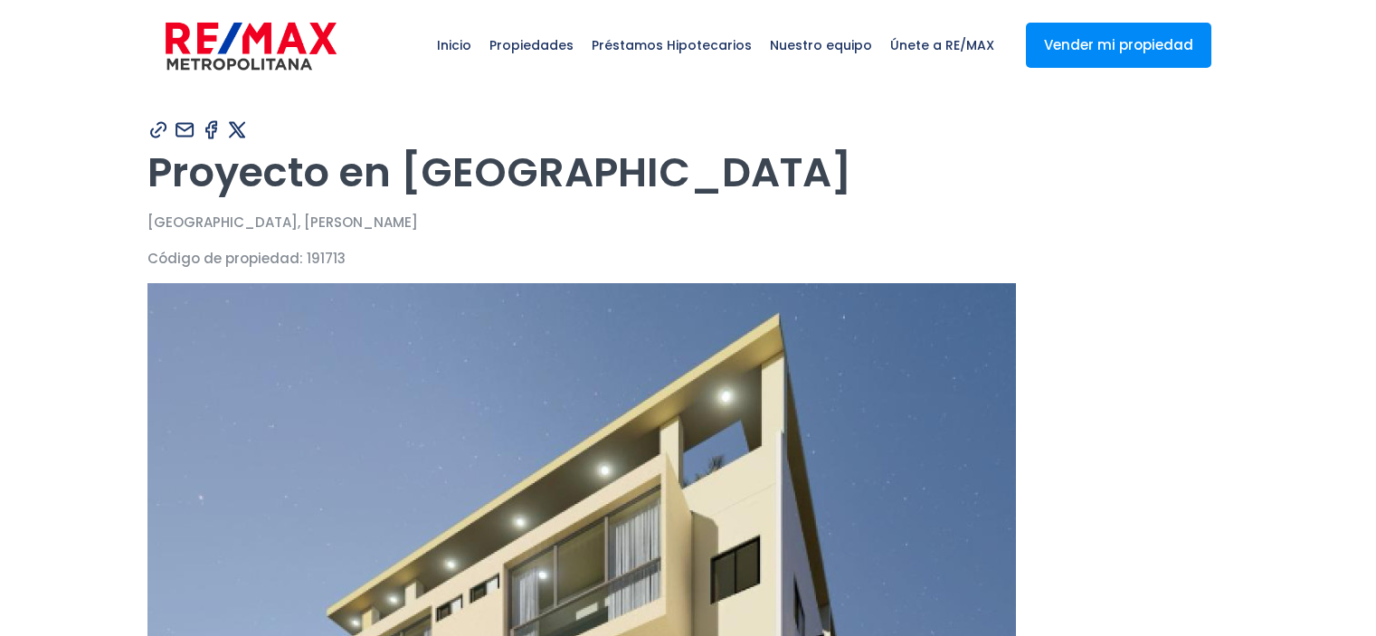 The image size is (1376, 636). What do you see at coordinates (251, 46) in the screenshot?
I see `img: remax-metropolitana-logo` at bounding box center [251, 46].